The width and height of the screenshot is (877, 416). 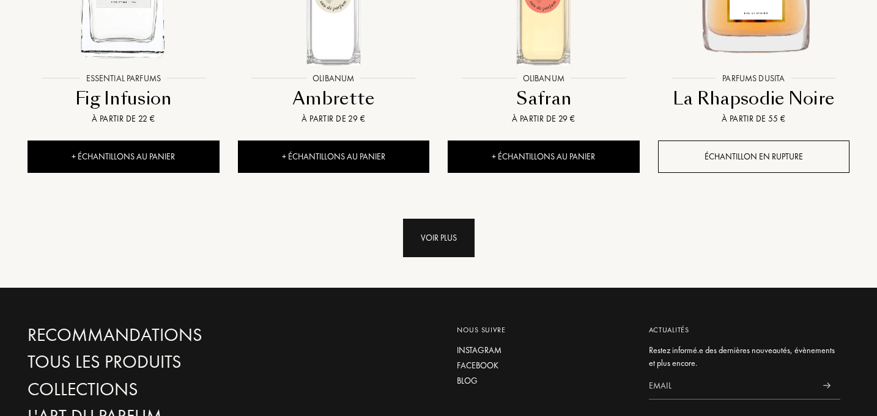 What do you see at coordinates (543, 366) in the screenshot?
I see `div: Facebook` at bounding box center [543, 366].